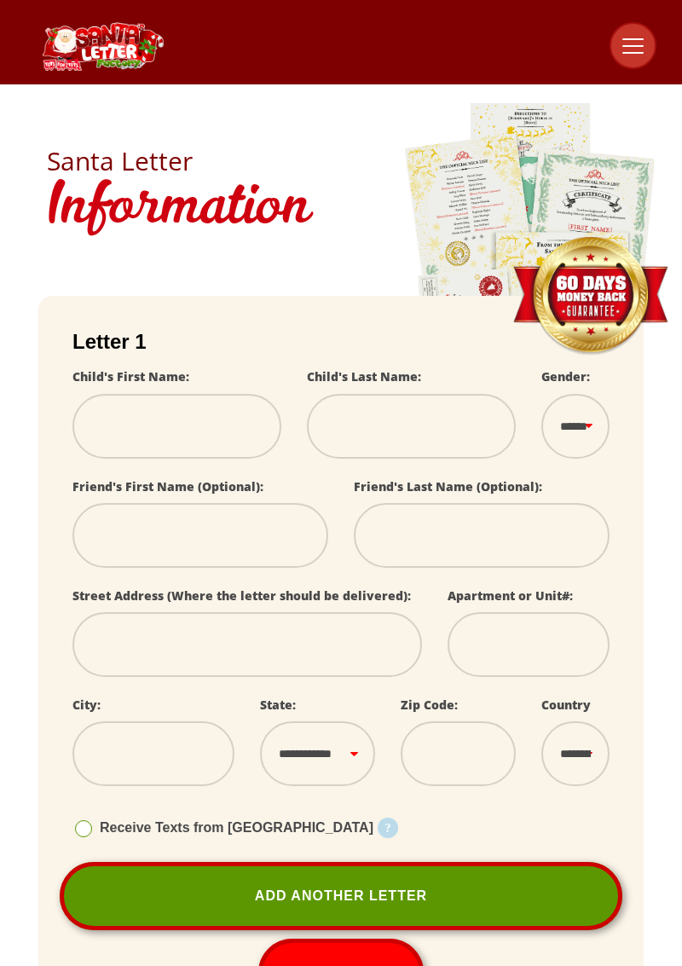 The height and width of the screenshot is (966, 682). I want to click on h1: Information, so click(341, 209).